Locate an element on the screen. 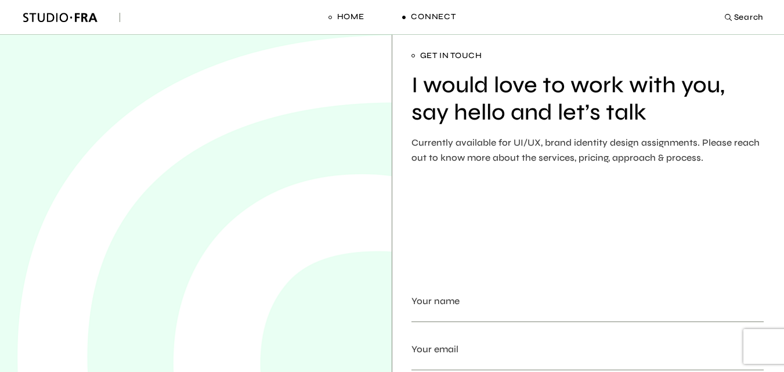 This screenshot has width=784, height=372. span: Connect is located at coordinates (433, 17).